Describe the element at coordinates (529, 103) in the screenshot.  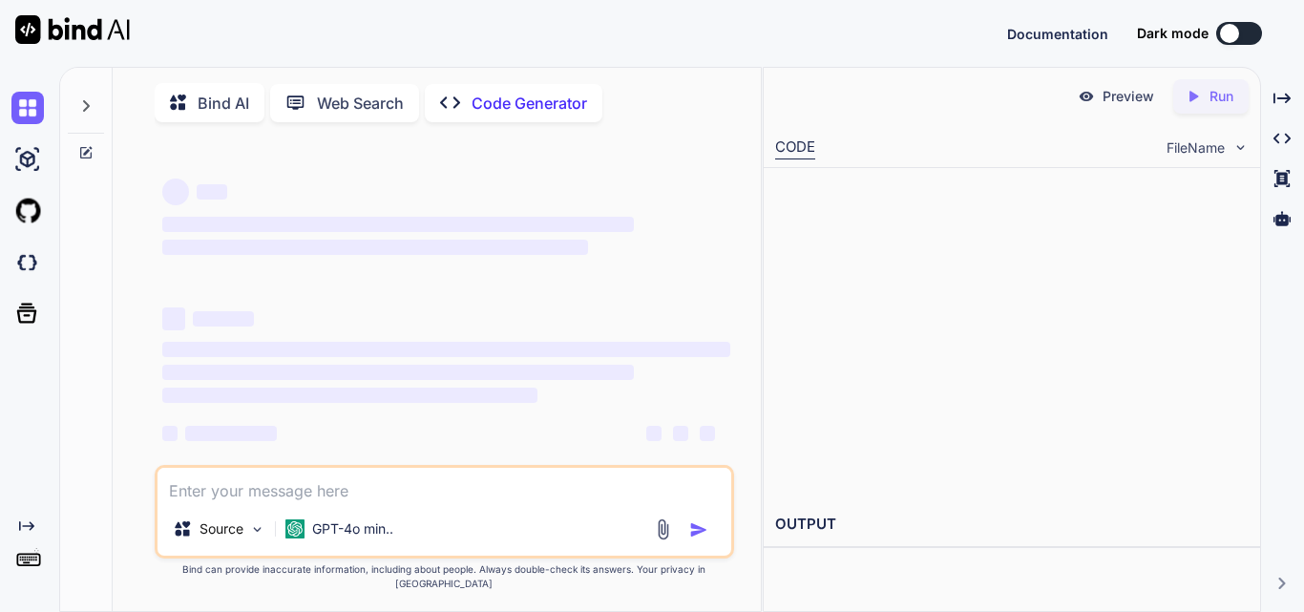
I see `p: Code Generator` at that location.